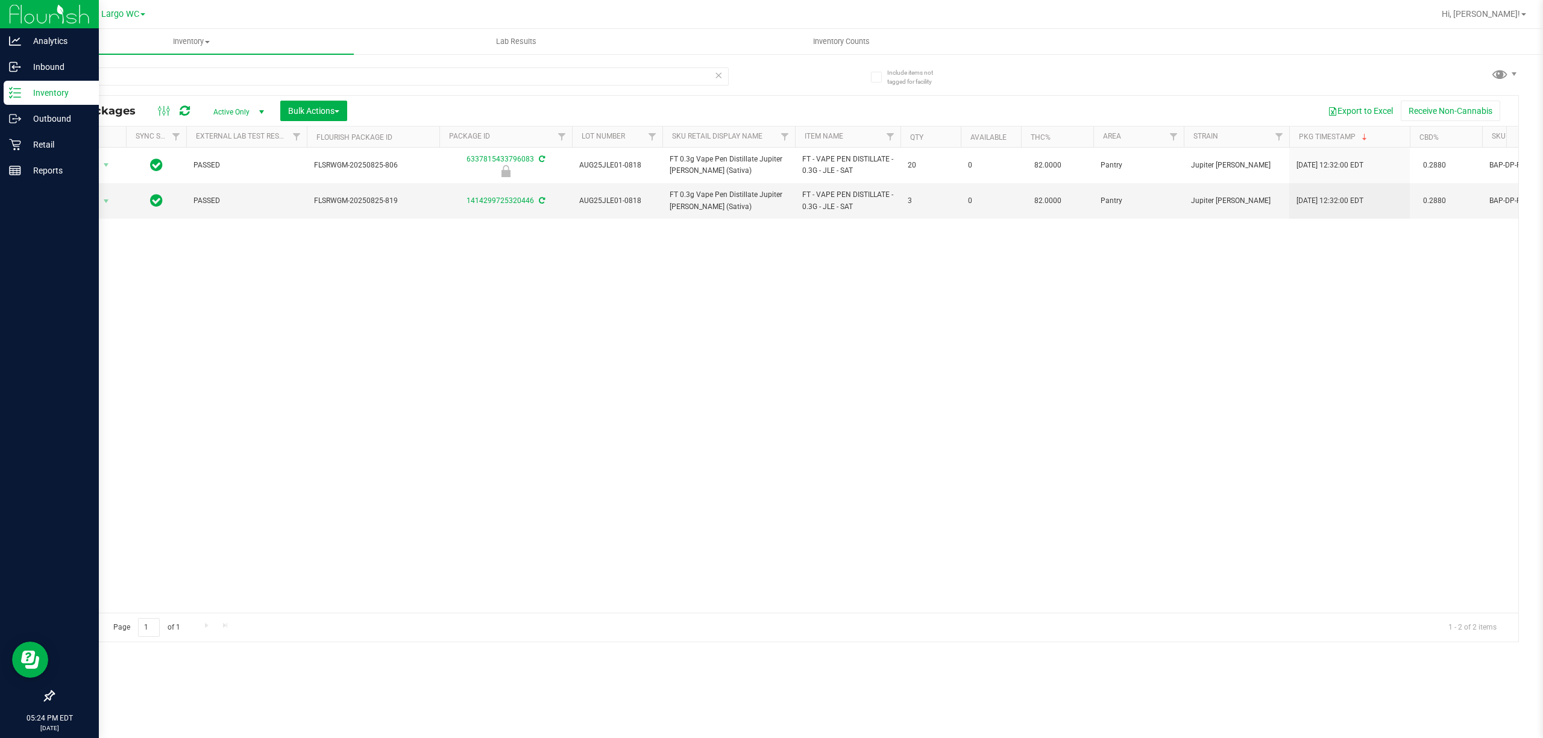 Image resolution: width=1543 pixels, height=738 pixels. I want to click on a: CBD%, so click(1429, 137).